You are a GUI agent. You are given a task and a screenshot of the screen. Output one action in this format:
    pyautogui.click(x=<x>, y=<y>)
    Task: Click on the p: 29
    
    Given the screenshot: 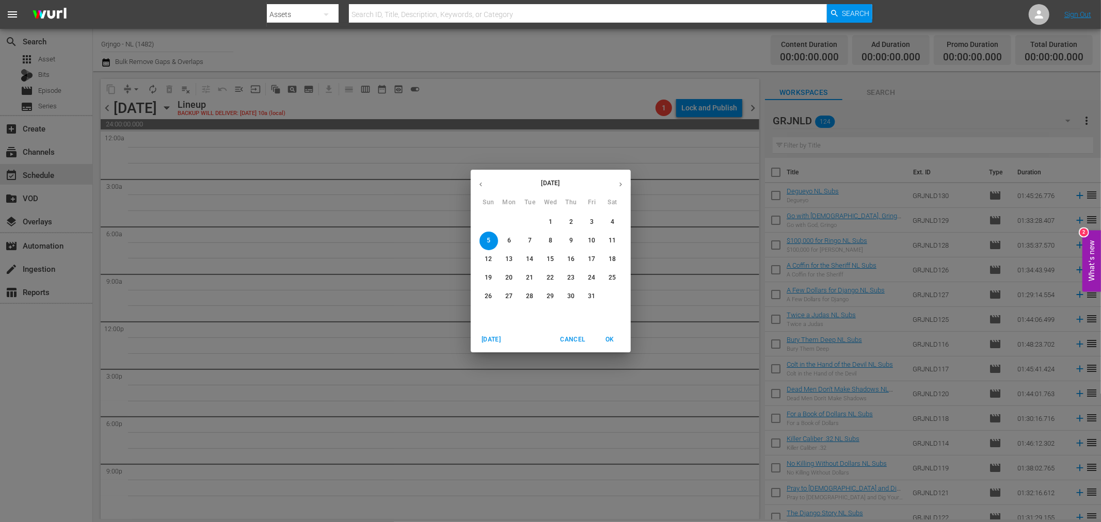 What is the action you would take?
    pyautogui.click(x=550, y=296)
    